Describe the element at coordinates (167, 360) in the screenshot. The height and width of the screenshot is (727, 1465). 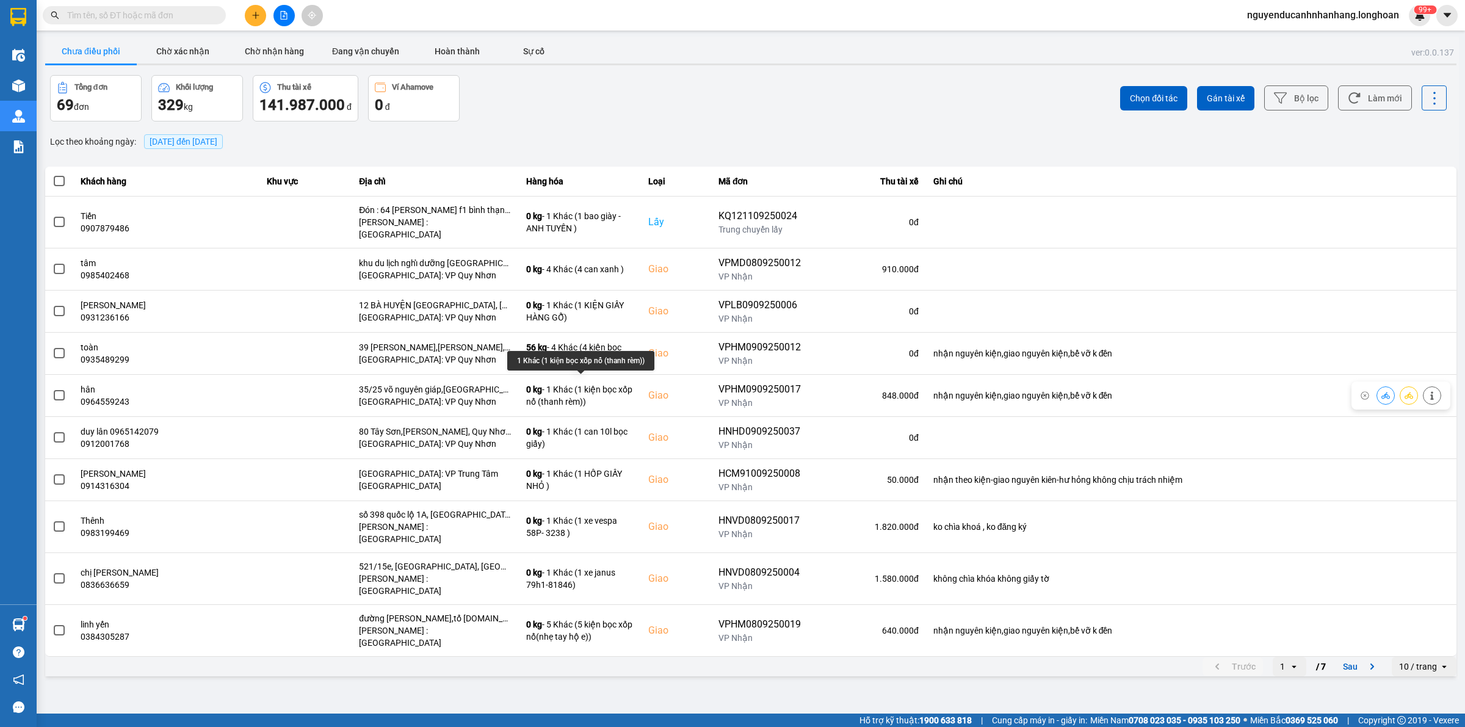
I see `div: 0935489299` at that location.